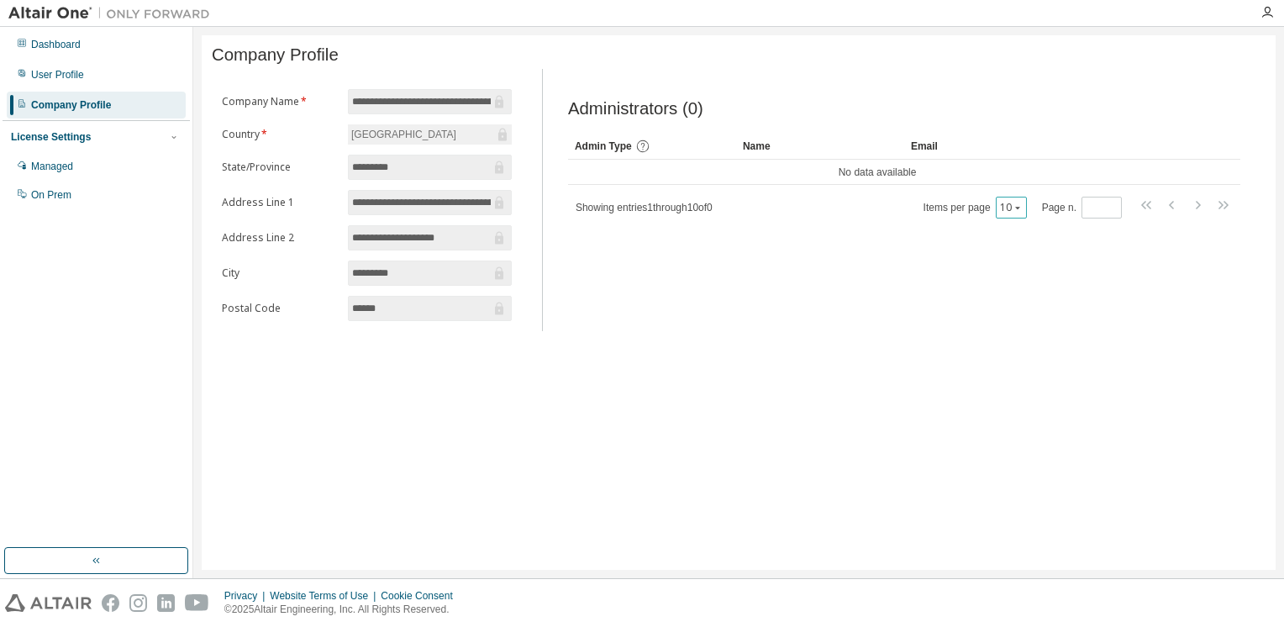 This screenshot has width=1284, height=627. Describe the element at coordinates (280, 102) in the screenshot. I see `label: Company Name` at that location.